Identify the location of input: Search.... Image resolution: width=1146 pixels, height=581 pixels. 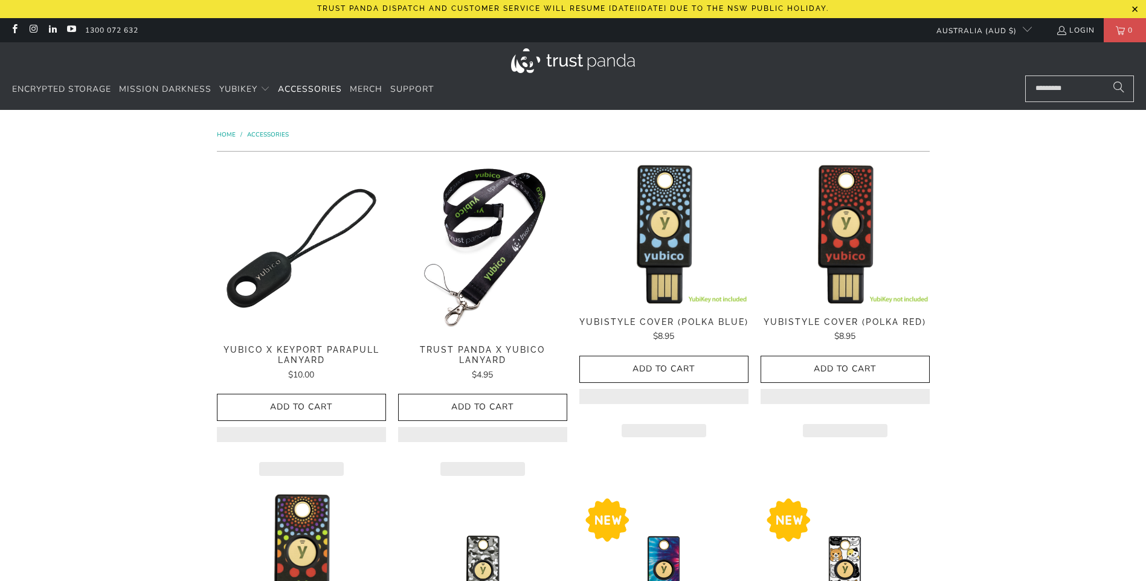
(1079, 89).